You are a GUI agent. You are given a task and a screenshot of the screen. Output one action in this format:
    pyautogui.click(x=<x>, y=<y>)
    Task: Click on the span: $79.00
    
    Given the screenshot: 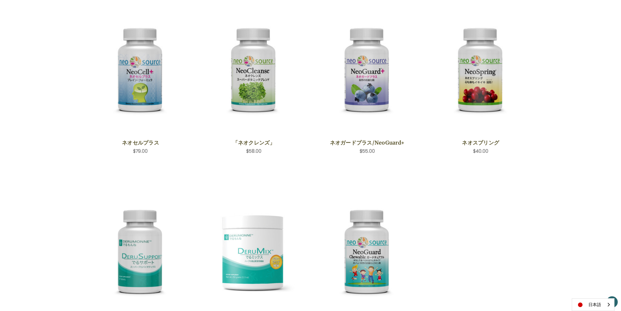 What is the action you would take?
    pyautogui.click(x=140, y=151)
    